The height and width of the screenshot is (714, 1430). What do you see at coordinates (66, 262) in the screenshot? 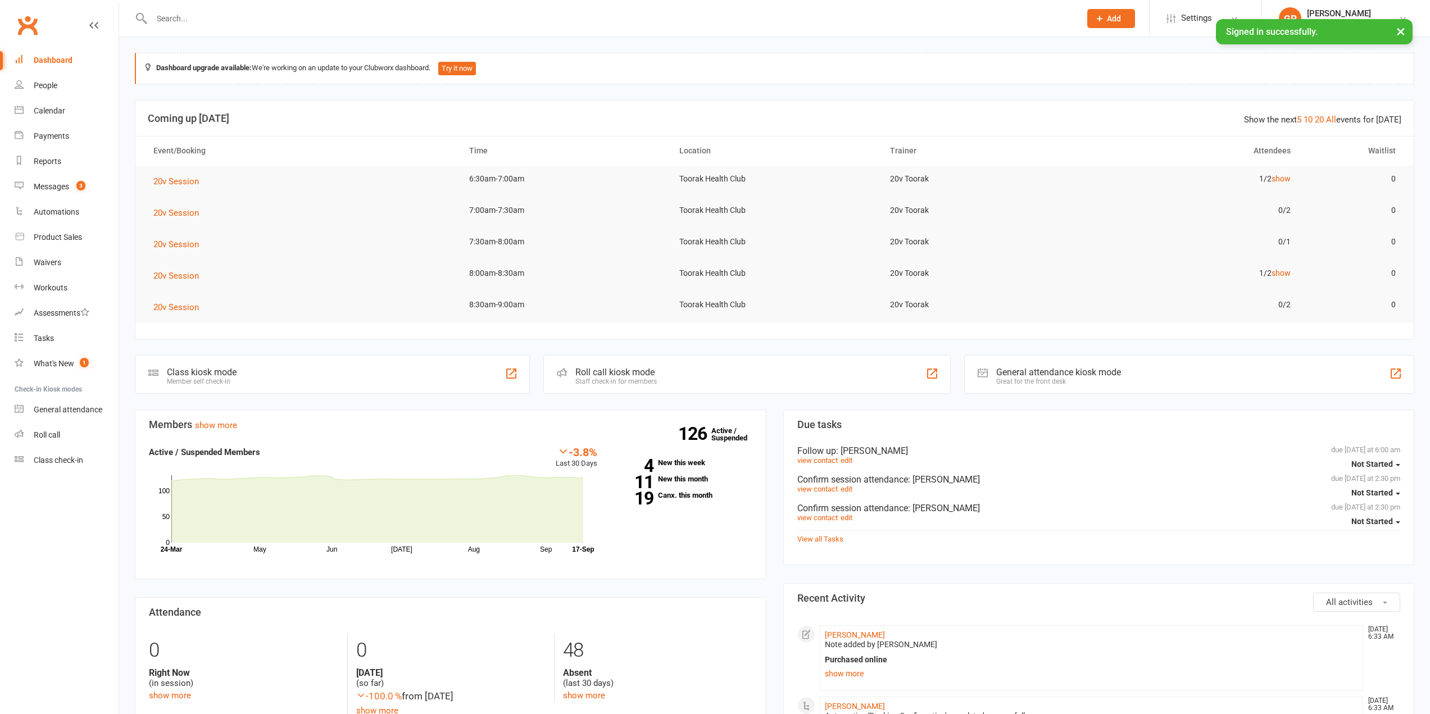
I see `a: Waivers` at bounding box center [66, 262].